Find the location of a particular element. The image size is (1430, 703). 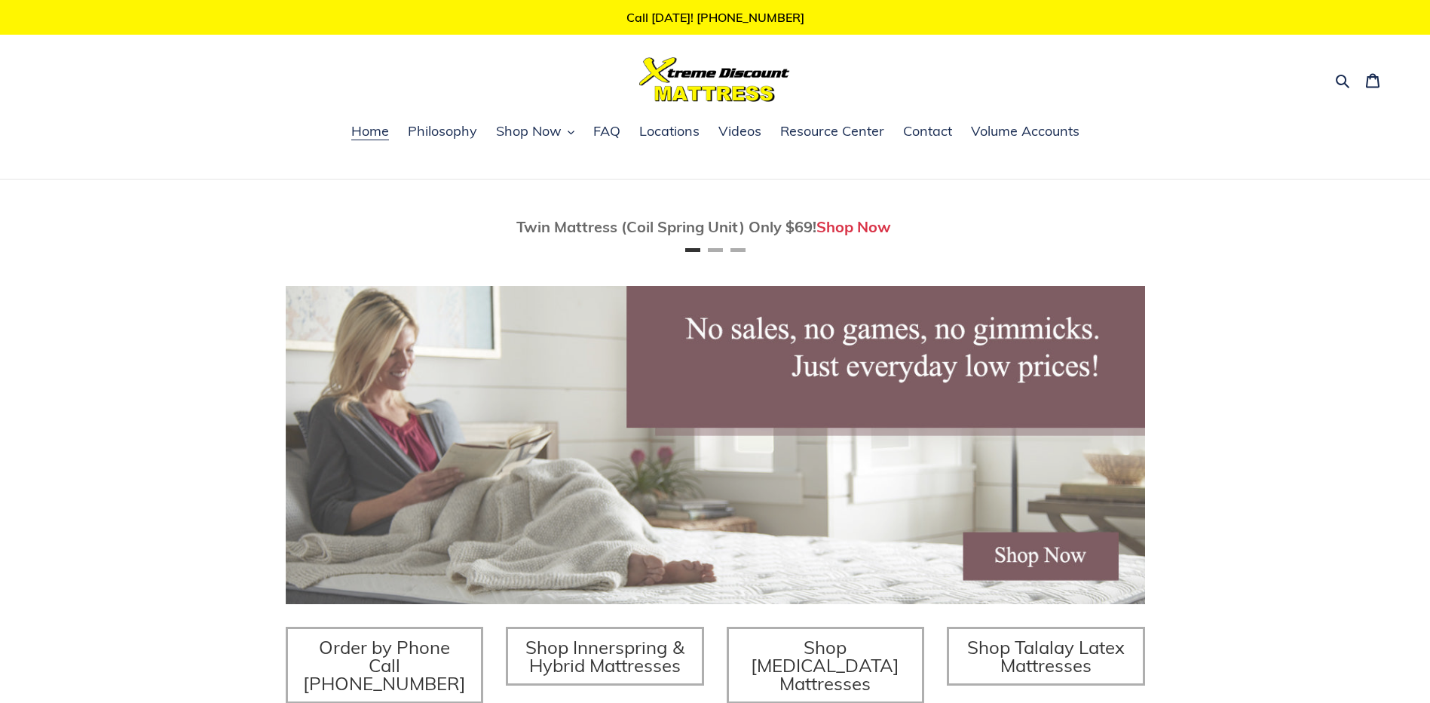

a: Philosophy is located at coordinates (443, 132).